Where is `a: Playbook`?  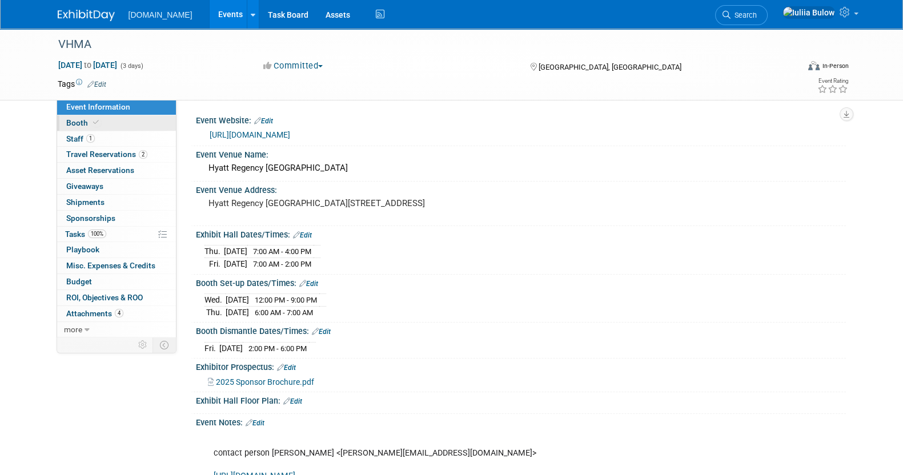 a: Playbook is located at coordinates (117, 250).